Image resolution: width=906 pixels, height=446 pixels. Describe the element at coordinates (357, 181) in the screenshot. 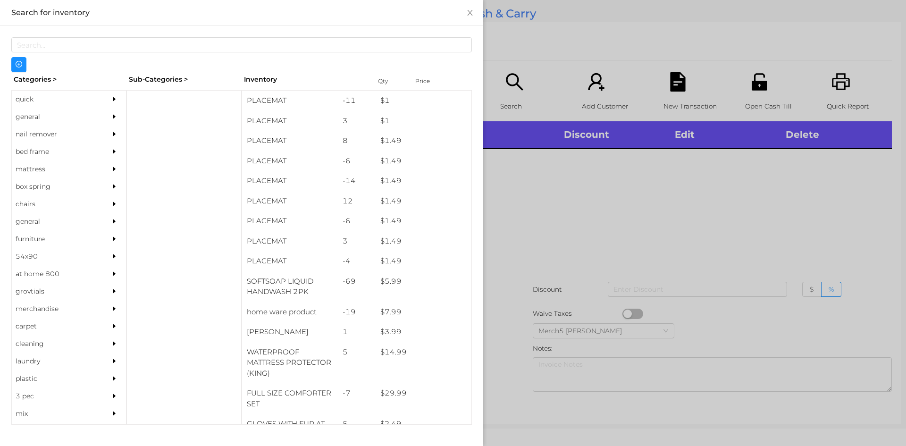

I see `div: -14` at that location.